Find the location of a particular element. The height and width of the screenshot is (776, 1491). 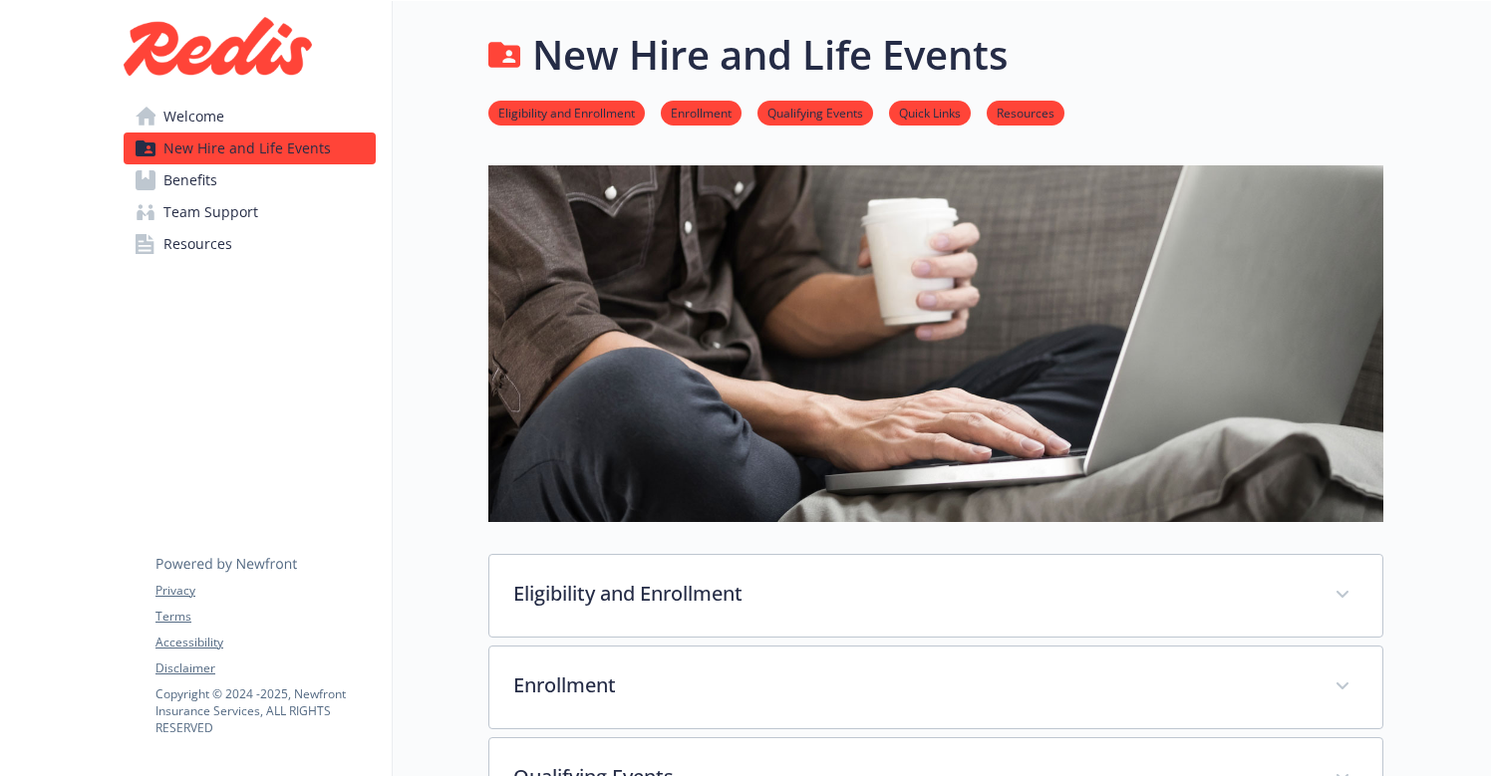

a: Welcome is located at coordinates (249, 117).